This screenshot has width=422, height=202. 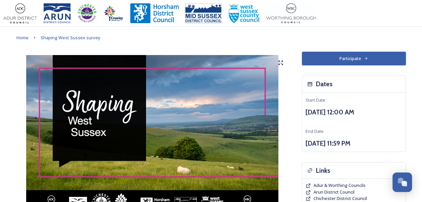 What do you see at coordinates (20, 13) in the screenshot?
I see `img: Adur%20logo%20%281%29.jpeg` at bounding box center [20, 13].